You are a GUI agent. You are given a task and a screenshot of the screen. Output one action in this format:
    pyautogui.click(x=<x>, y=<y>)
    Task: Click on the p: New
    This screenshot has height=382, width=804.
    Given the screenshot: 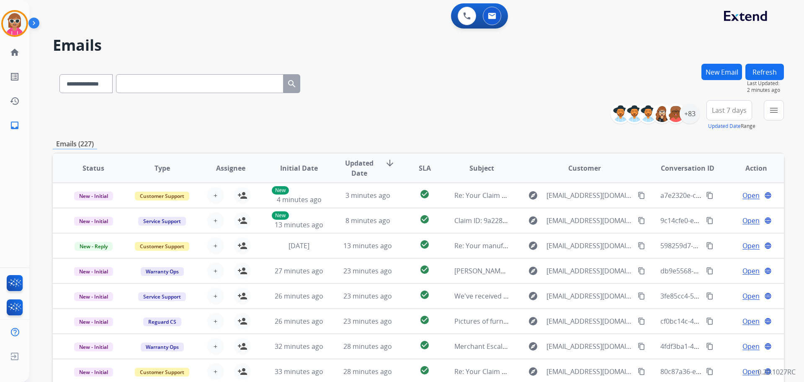 What is the action you would take?
    pyautogui.click(x=280, y=190)
    